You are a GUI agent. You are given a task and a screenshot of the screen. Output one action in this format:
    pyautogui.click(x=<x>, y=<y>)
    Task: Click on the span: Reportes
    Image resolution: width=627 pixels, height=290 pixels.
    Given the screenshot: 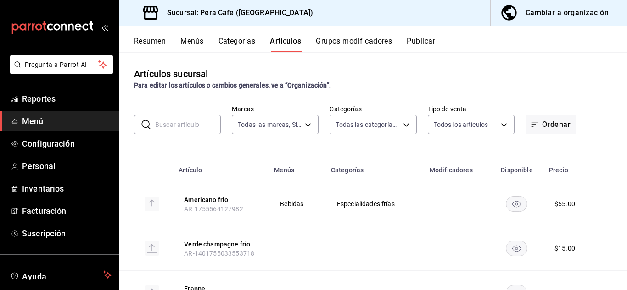 What is the action you would take?
    pyautogui.click(x=67, y=99)
    